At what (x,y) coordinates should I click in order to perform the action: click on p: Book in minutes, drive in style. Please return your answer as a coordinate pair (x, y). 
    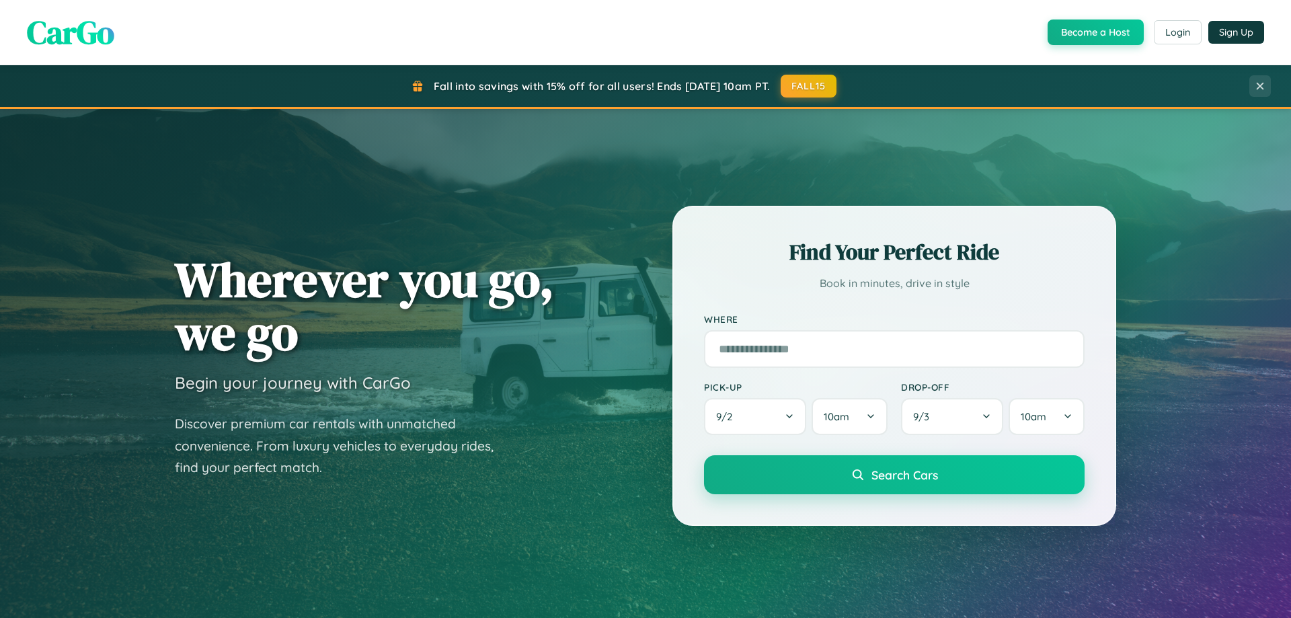
    Looking at the image, I should click on (895, 283).